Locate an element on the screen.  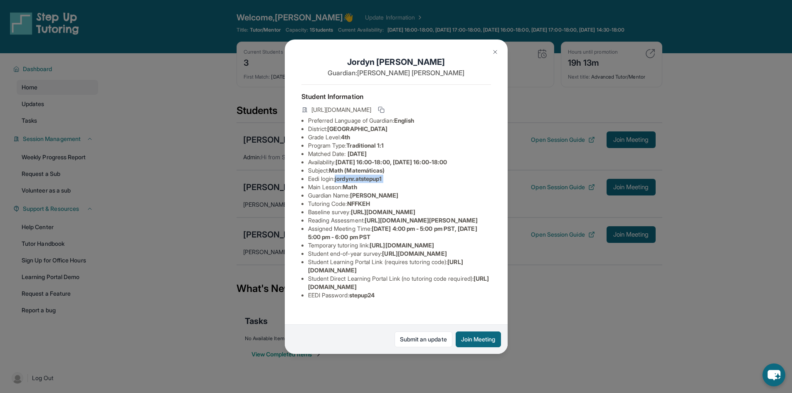
span: jordynr.atstepup1 is located at coordinates (358, 178).